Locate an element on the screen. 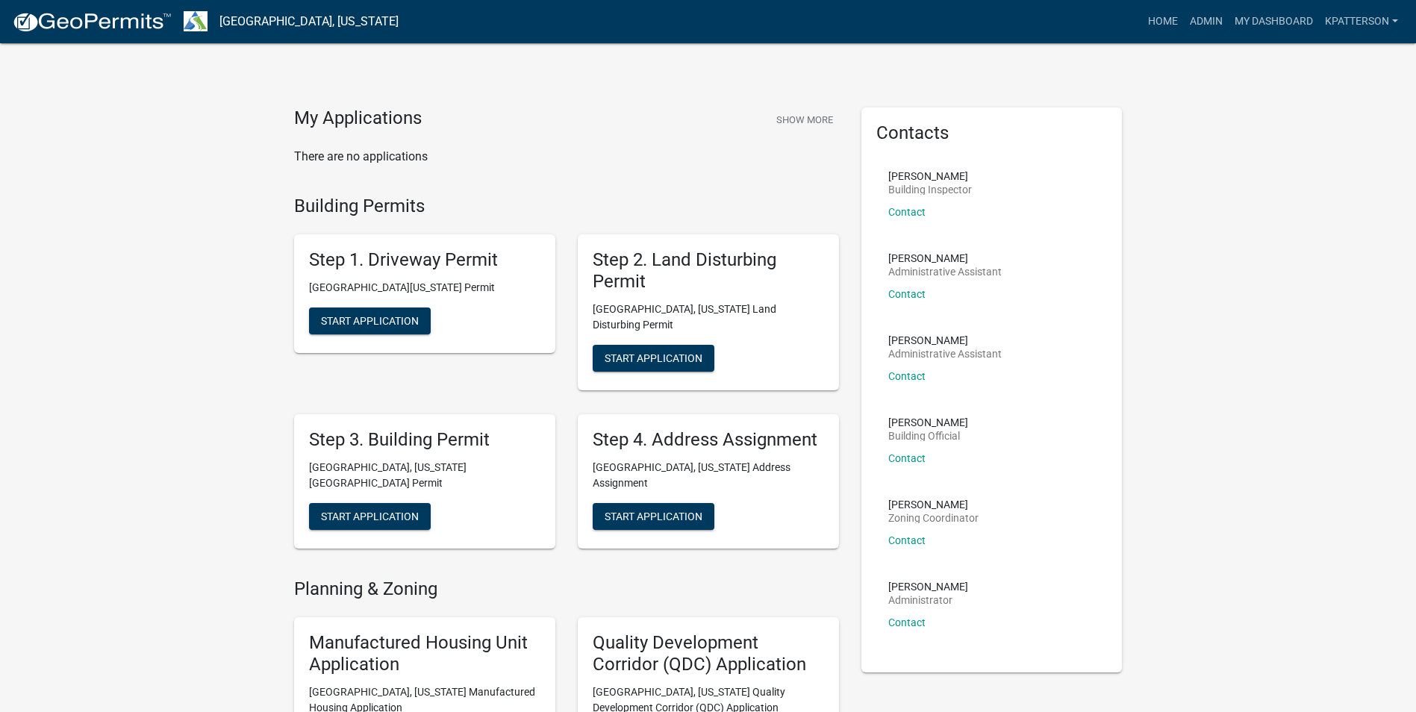 The height and width of the screenshot is (712, 1416). h5: Step 1. Driveway Permit is located at coordinates (425, 260).